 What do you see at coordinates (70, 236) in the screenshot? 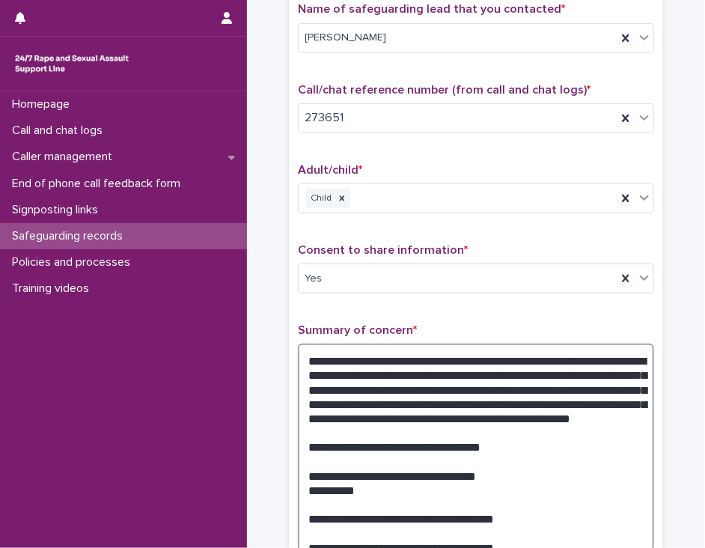
I see `p: Safeguarding records` at bounding box center [70, 236].